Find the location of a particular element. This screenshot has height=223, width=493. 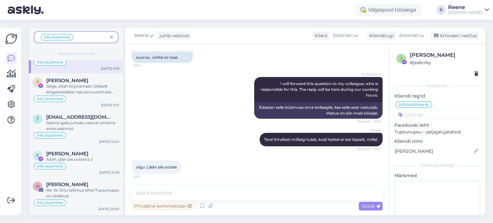

input: Lisa nimi is located at coordinates (433, 151).